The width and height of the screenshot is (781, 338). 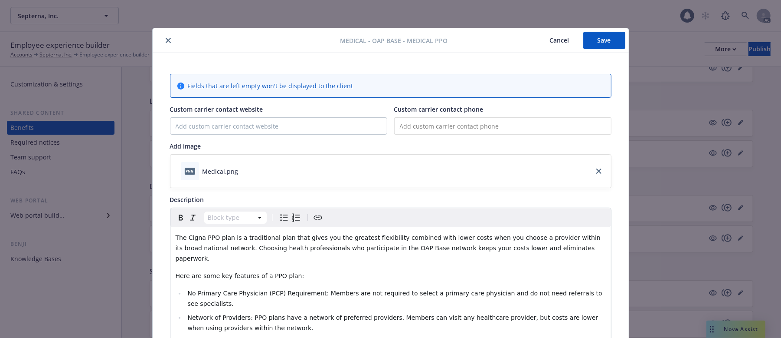 What do you see at coordinates (296, 217) in the screenshot?
I see `button: Numbered list` at bounding box center [296, 217].